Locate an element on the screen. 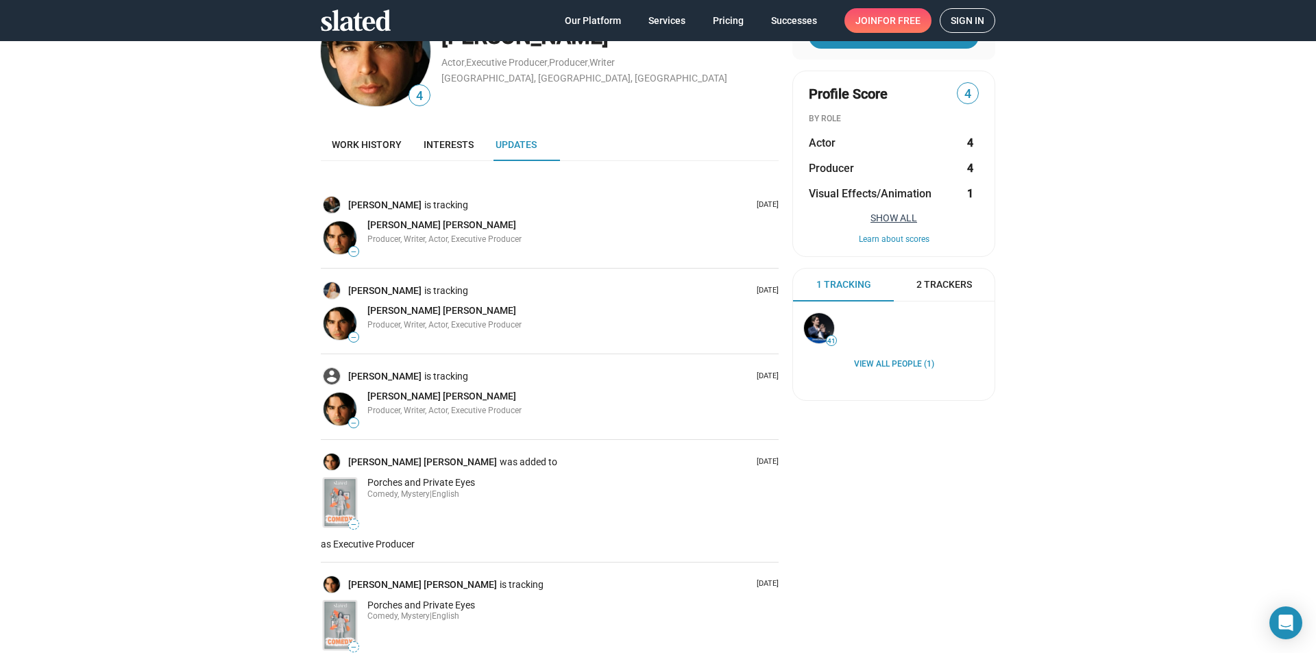  span: 1 Tracking is located at coordinates (844, 284).